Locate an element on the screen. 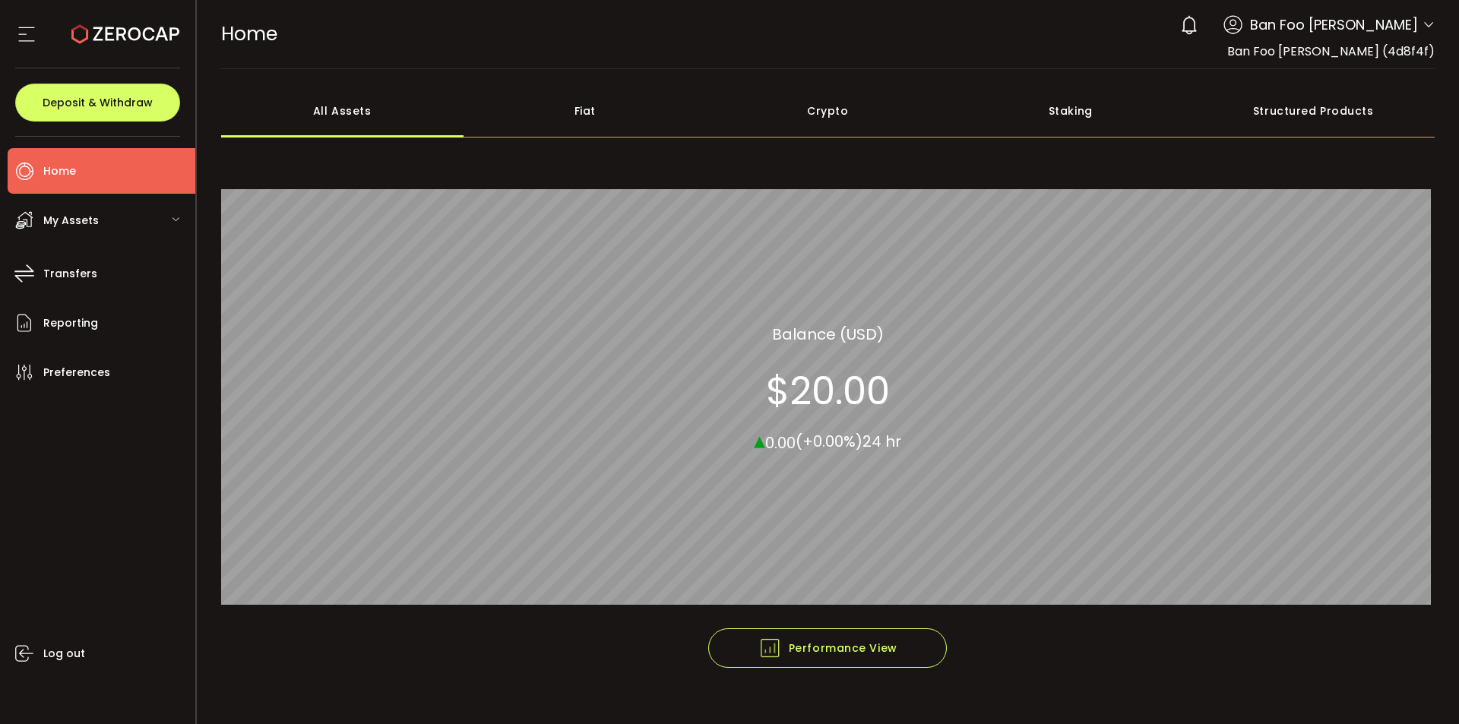 The image size is (1459, 724). span: Deposit & Withdraw is located at coordinates (97, 103).